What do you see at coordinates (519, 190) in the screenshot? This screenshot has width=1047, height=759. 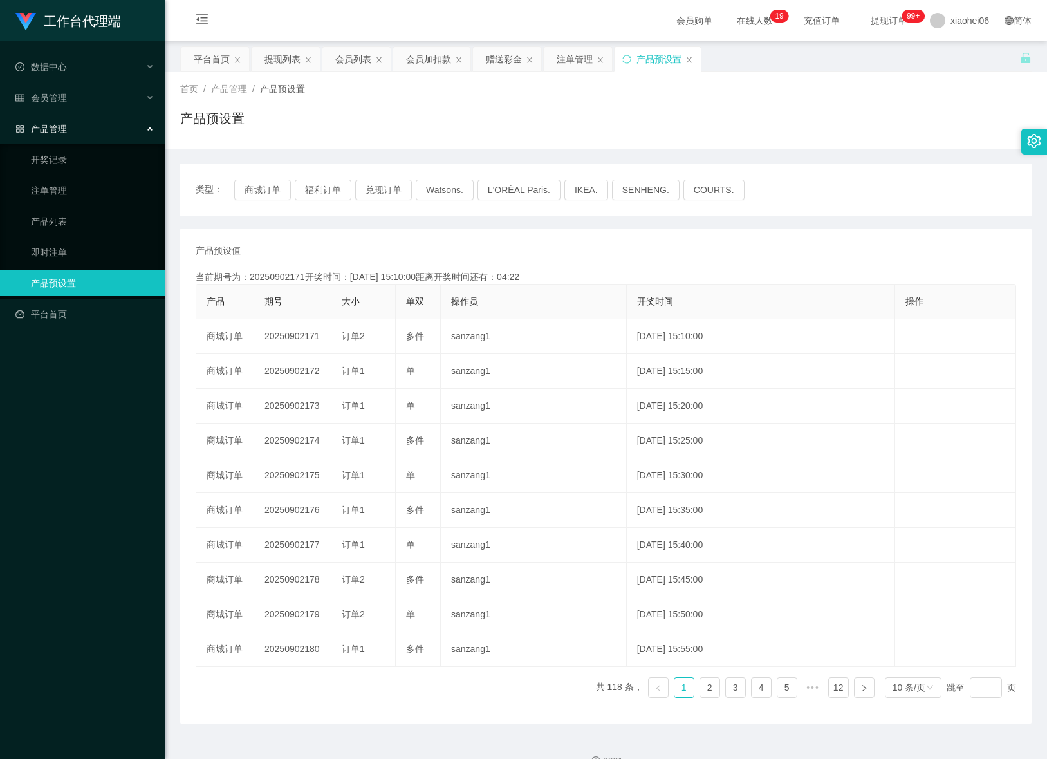 I see `button: L'ORÉAL Paris.` at bounding box center [519, 190].